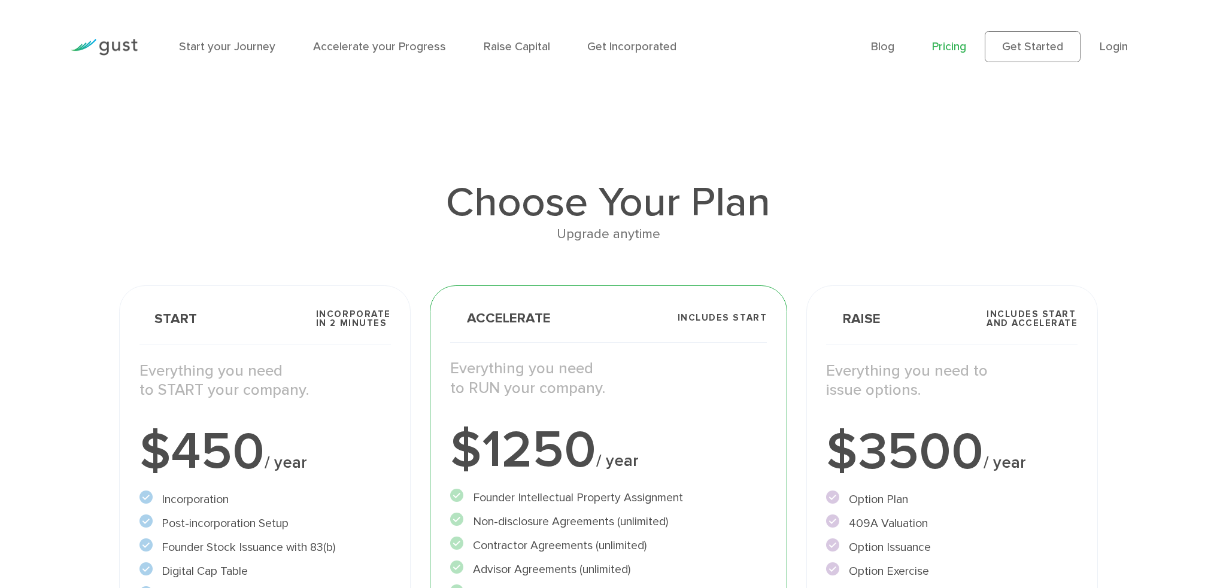 This screenshot has width=1217, height=588. I want to click on a: Raise Capital, so click(517, 46).